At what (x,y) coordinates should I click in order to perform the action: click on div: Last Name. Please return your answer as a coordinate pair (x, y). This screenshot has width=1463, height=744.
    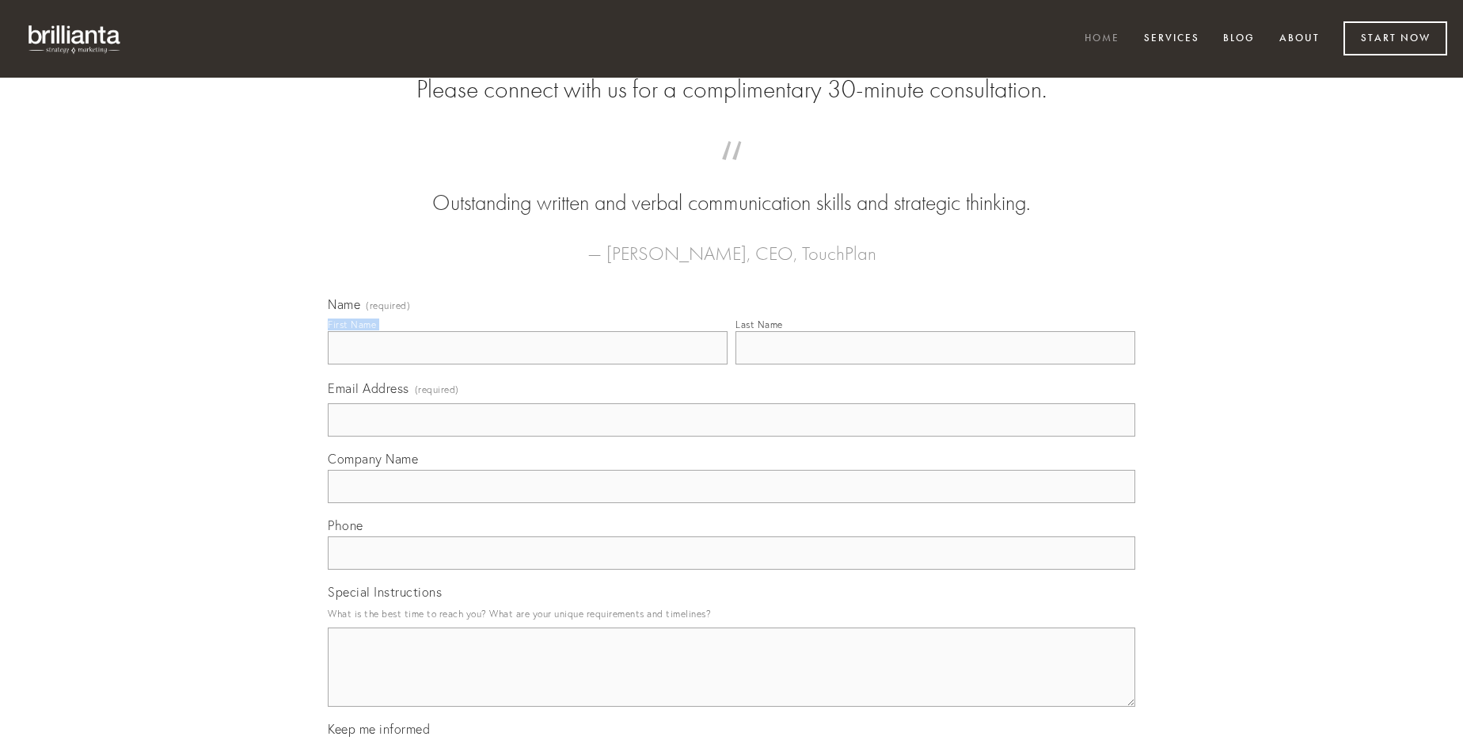
    Looking at the image, I should click on (759, 324).